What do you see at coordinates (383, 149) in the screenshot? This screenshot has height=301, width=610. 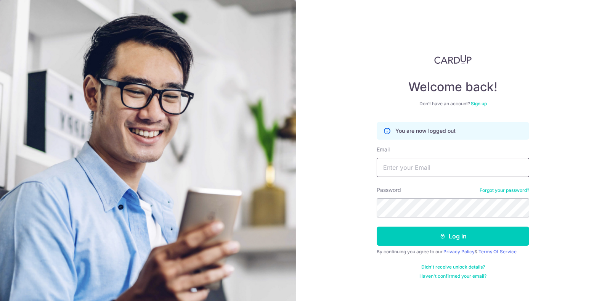 I see `label: Email` at bounding box center [383, 149].